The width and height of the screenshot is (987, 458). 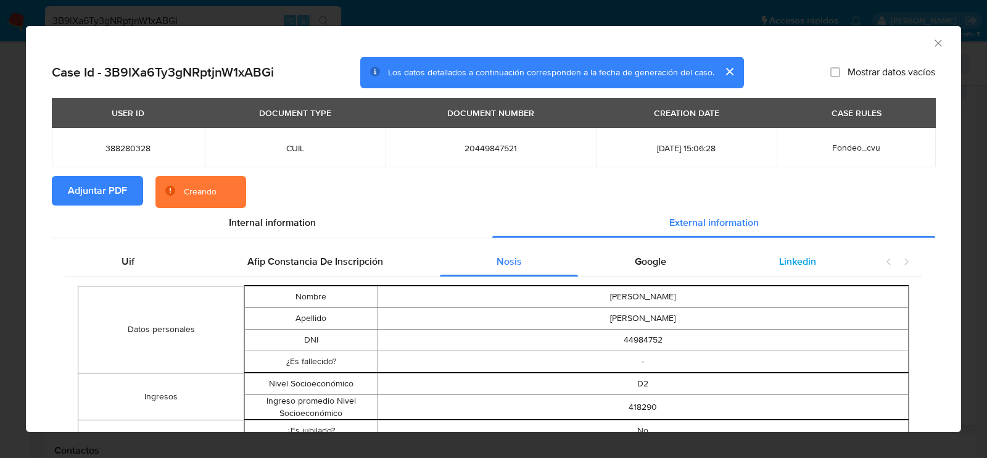 I want to click on span: Afip Constancia De Inscripción, so click(x=315, y=261).